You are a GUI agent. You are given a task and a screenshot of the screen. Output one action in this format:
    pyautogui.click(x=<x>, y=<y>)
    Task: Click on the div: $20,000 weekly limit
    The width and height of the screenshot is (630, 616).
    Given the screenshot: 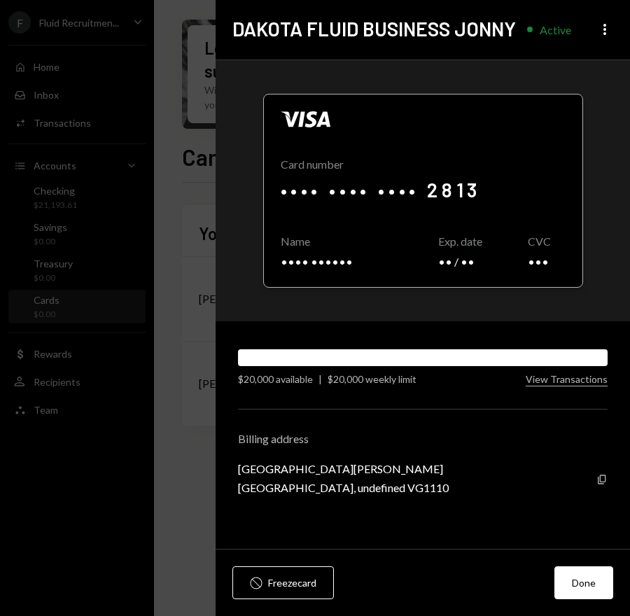 What is the action you would take?
    pyautogui.click(x=372, y=379)
    